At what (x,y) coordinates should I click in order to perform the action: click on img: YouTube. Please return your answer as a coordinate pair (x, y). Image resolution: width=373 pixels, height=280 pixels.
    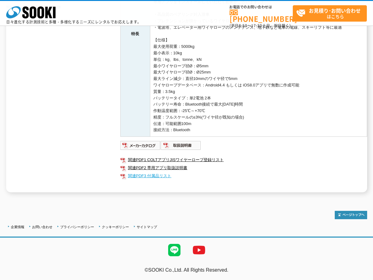
    Looking at the image, I should click on (199, 250).